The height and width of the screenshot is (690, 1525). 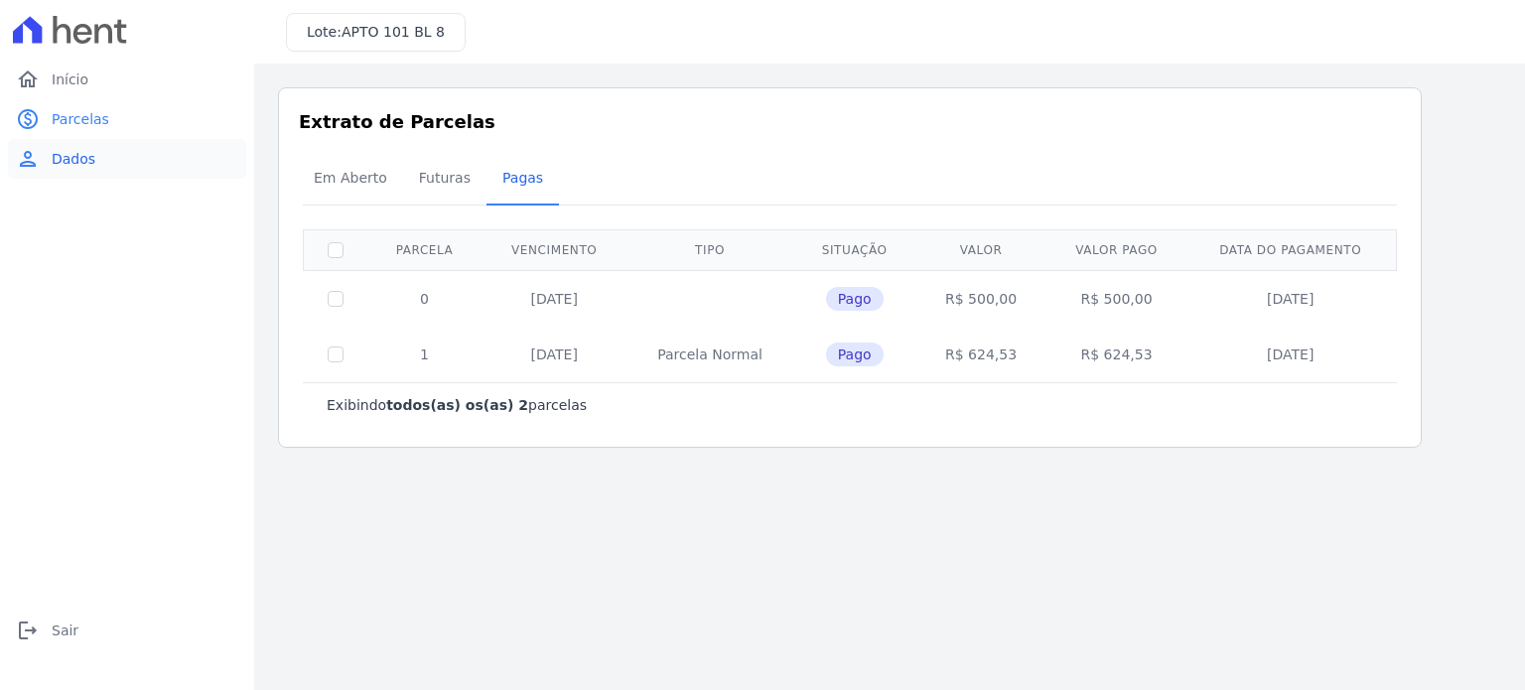 What do you see at coordinates (981, 249) in the screenshot?
I see `th: Valor` at bounding box center [981, 249].